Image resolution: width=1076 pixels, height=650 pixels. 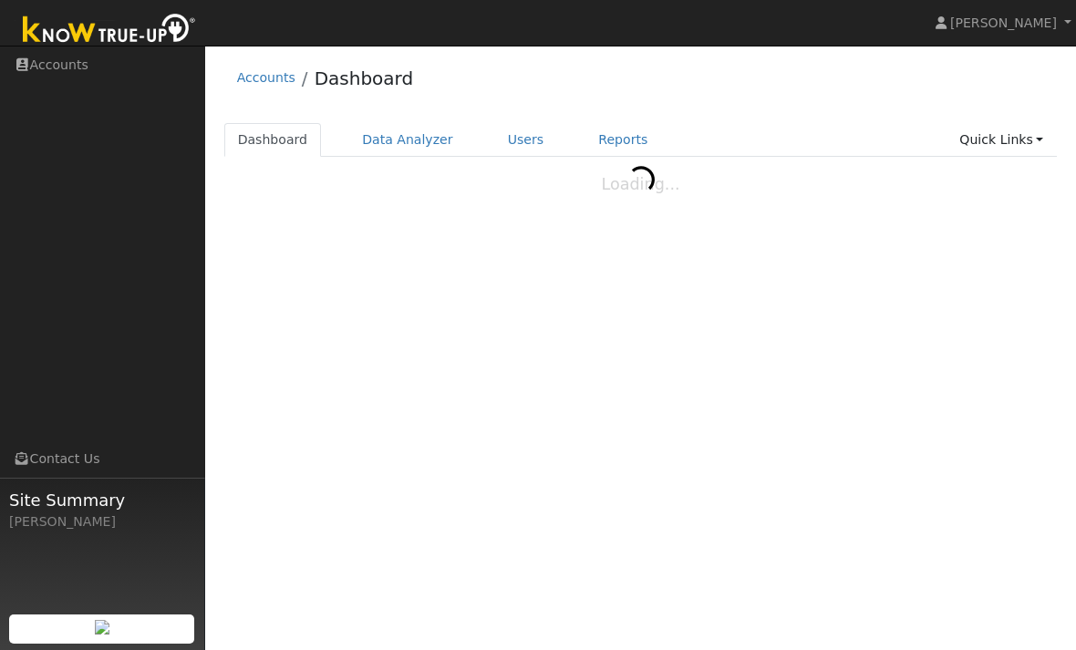 What do you see at coordinates (1001, 140) in the screenshot?
I see `a: Quick Links` at bounding box center [1001, 140].